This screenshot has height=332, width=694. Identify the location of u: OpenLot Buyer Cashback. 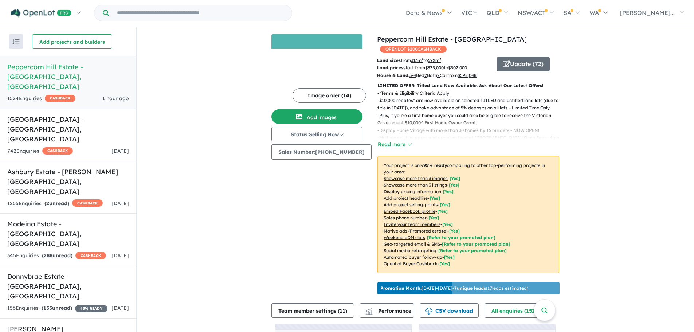
(411, 263).